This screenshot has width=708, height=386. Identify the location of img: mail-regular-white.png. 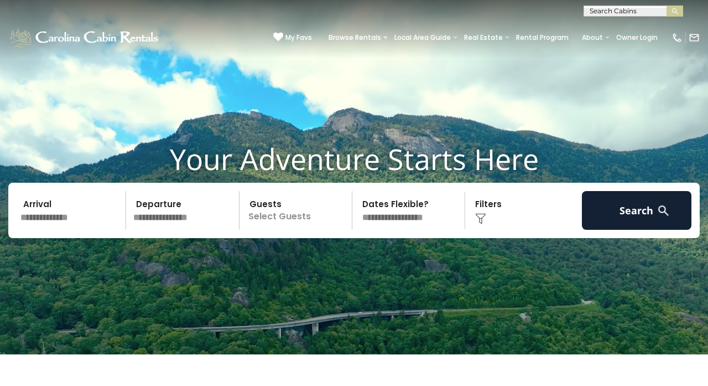
(695, 38).